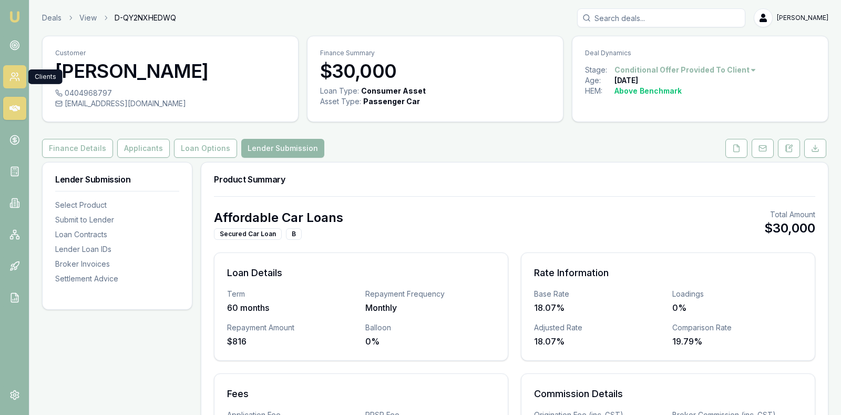 This screenshot has height=415, width=841. What do you see at coordinates (15, 17) in the screenshot?
I see `img: emu-icon-u.png` at bounding box center [15, 17].